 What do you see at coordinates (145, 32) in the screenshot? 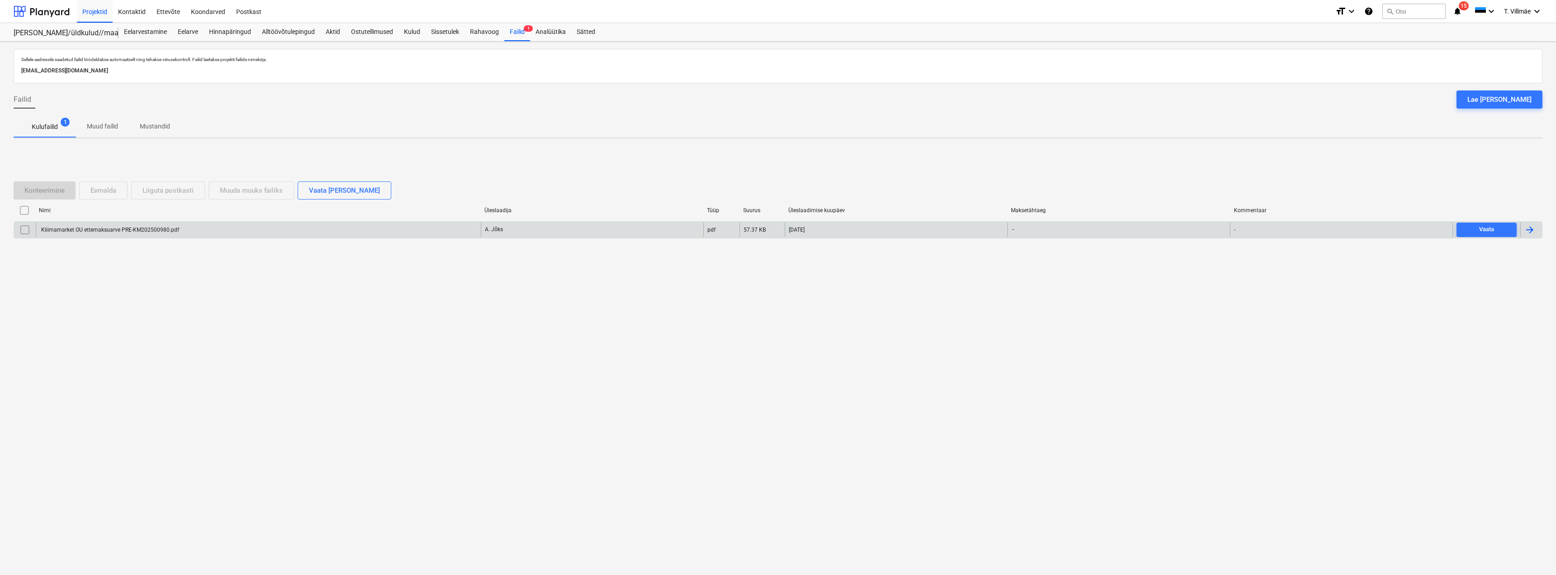
I see `a: Eelarvestamine` at bounding box center [145, 32].